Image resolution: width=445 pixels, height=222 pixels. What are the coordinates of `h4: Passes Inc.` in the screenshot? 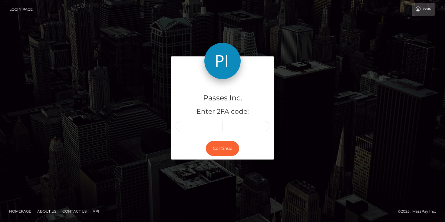 It's located at (223, 98).